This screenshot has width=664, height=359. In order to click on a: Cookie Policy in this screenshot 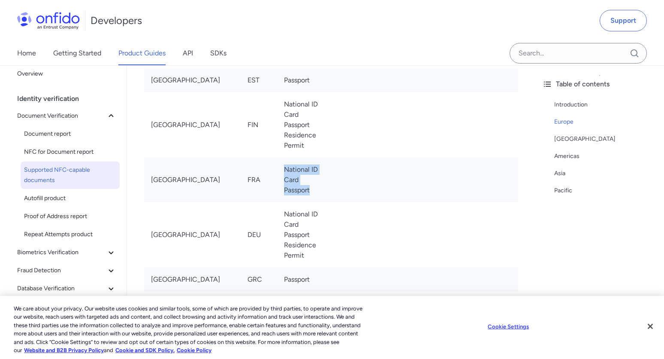, I will do `click(194, 350)`.